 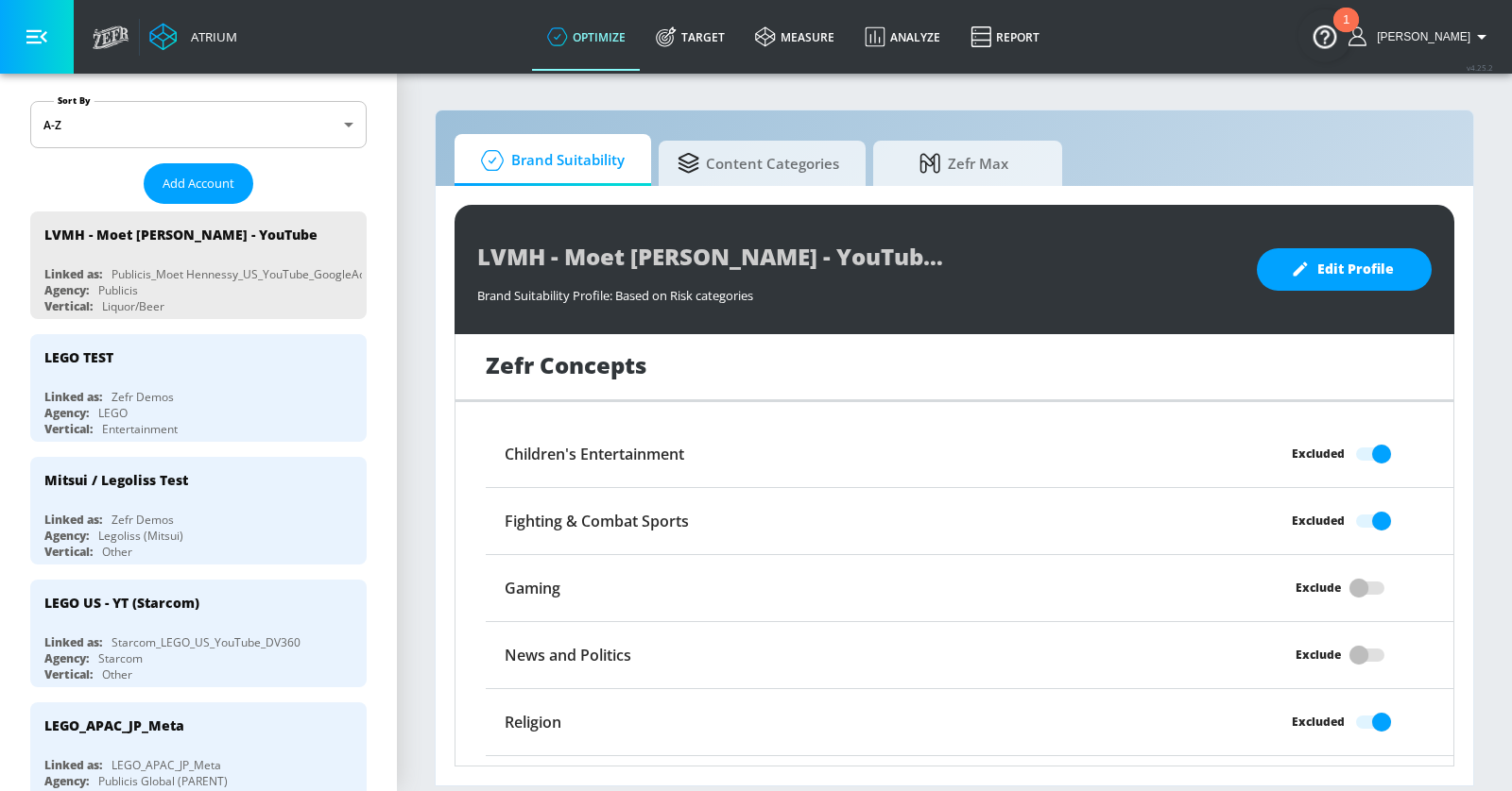 What do you see at coordinates (596, 521) in the screenshot?
I see `h6: Fighting & Combat Sports` at bounding box center [596, 521].